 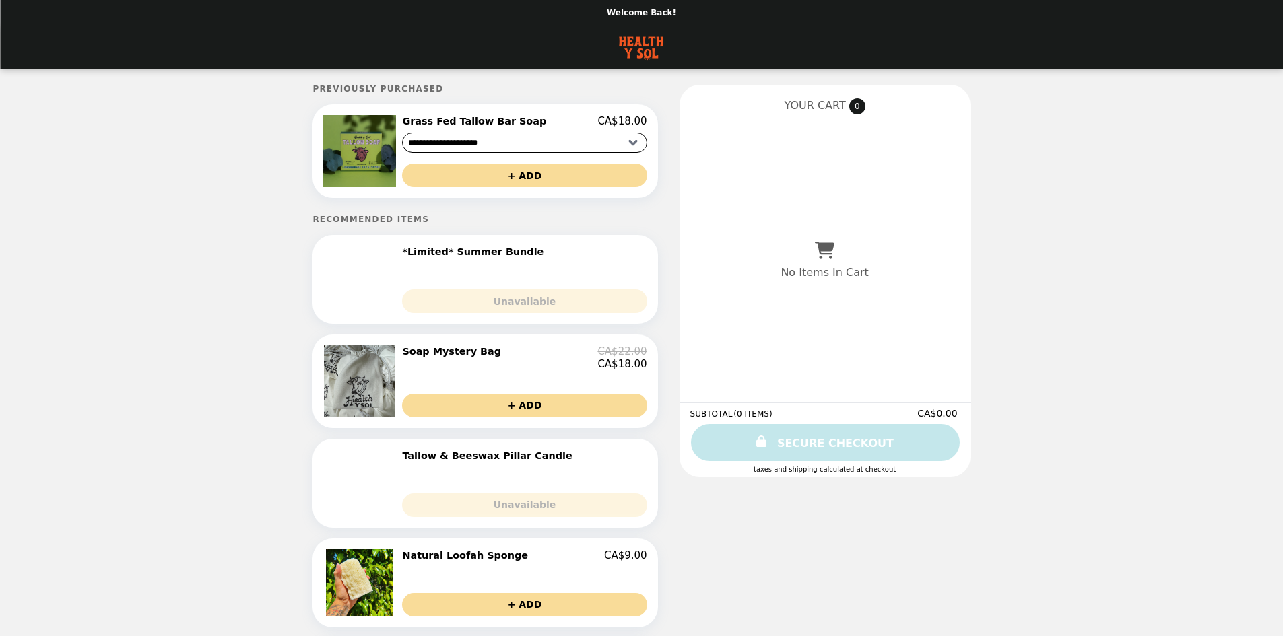 I want to click on div: Taxes and Shipping calculated at checkout, so click(x=825, y=469).